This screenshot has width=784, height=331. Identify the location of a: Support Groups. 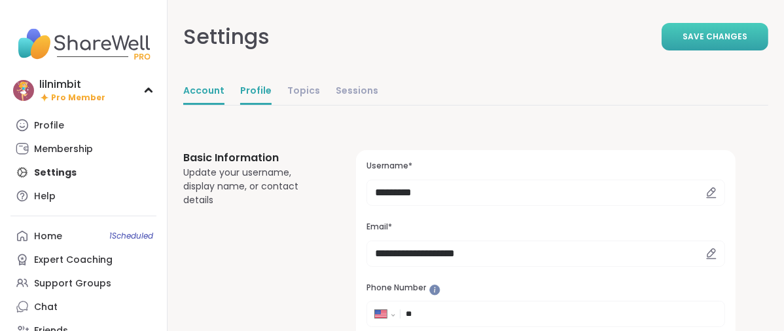
(83, 283).